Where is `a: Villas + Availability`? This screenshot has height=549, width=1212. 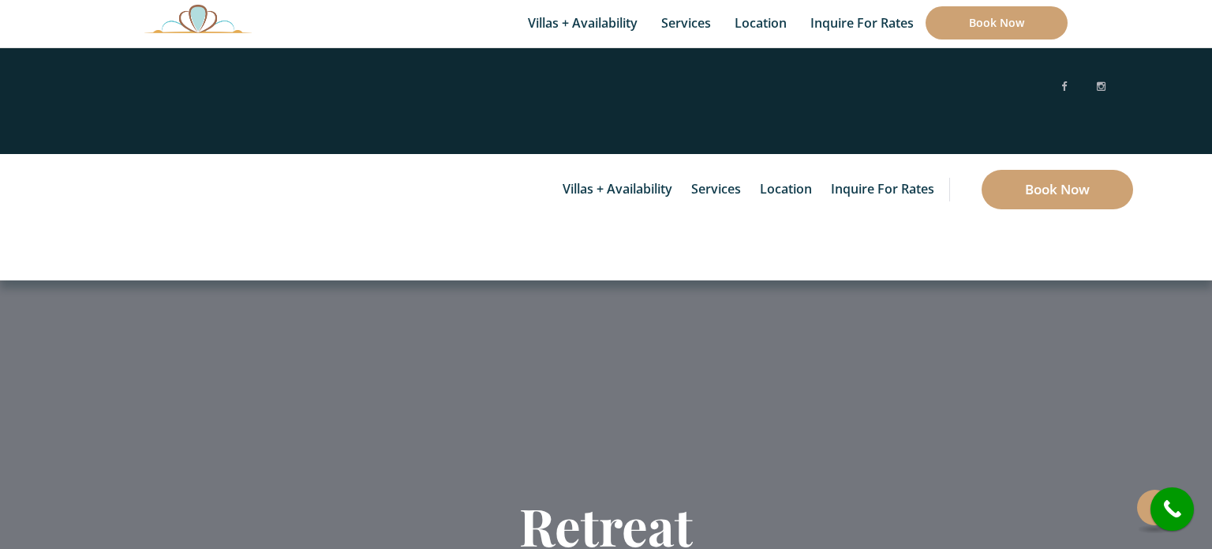
a: Villas + Availability is located at coordinates (617, 189).